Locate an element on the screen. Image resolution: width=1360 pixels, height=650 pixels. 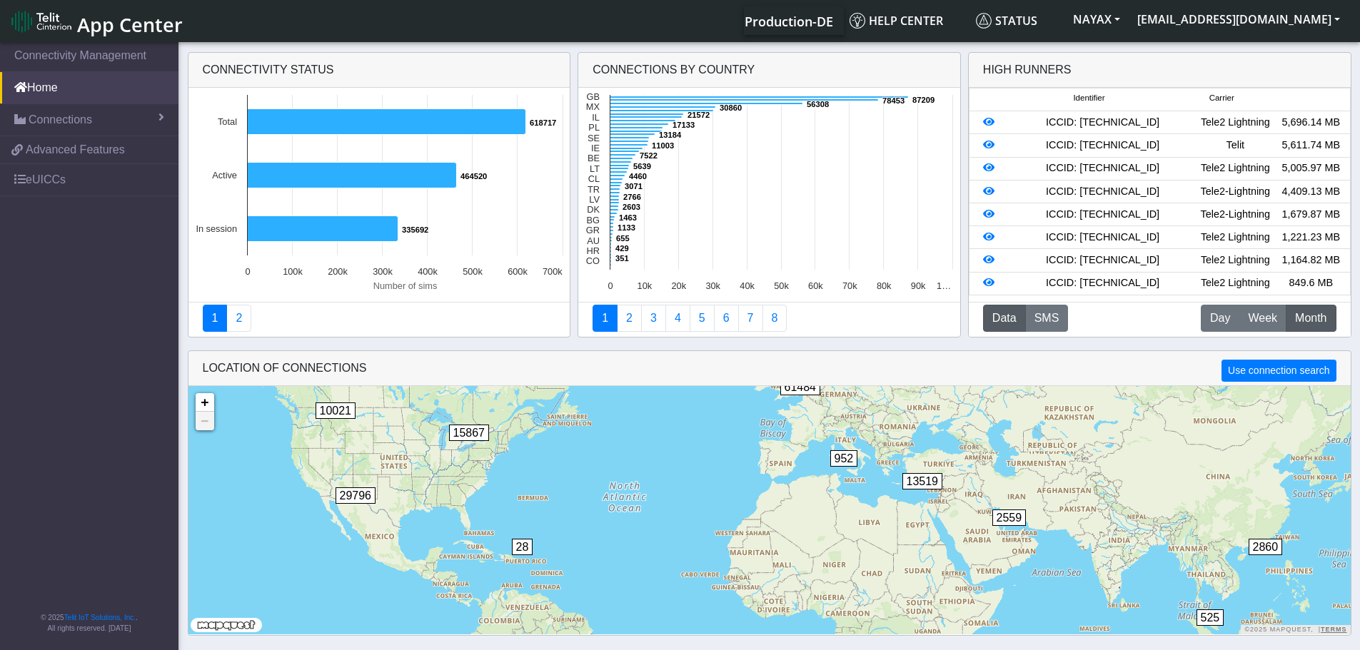
div: 28 is located at coordinates (526, 560).